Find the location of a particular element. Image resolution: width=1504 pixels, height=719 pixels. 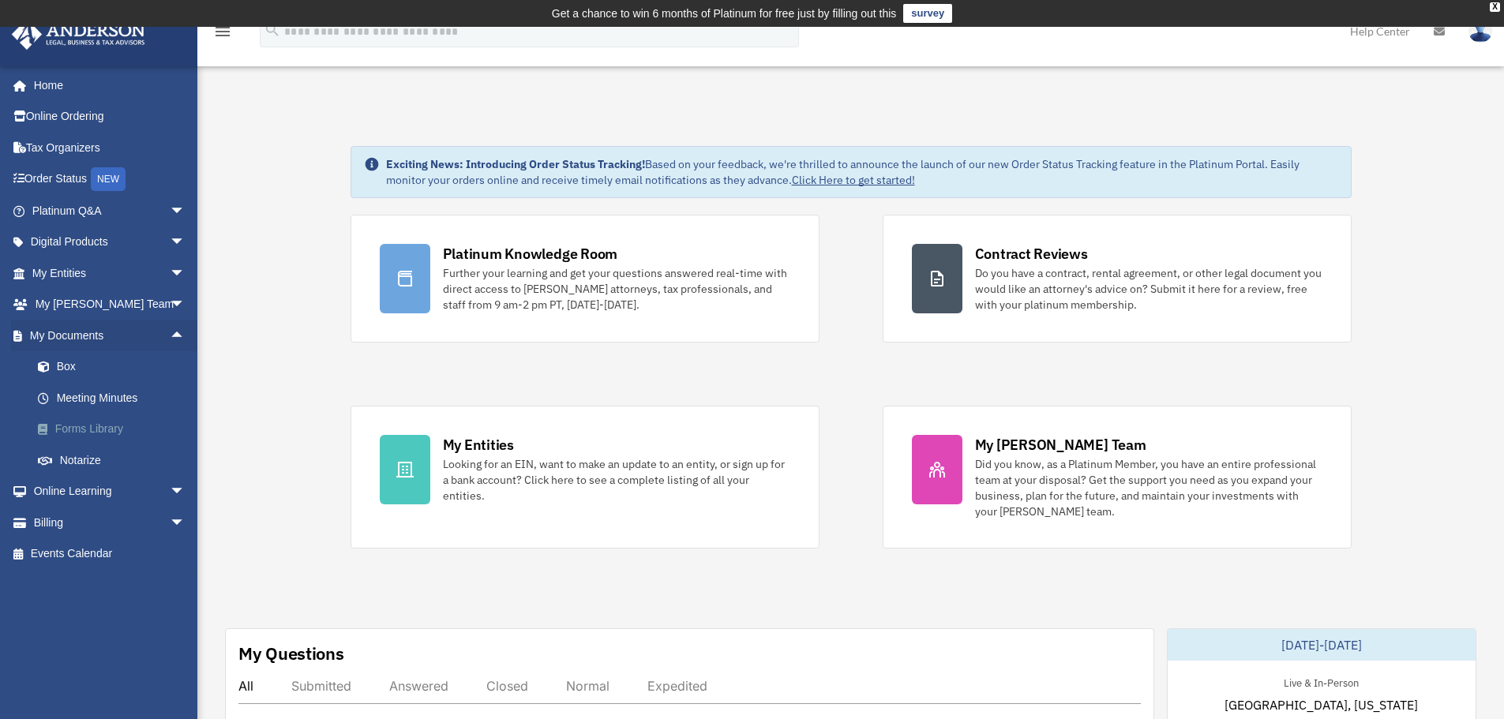

div: Platinum Knowledge Room is located at coordinates (530, 253).